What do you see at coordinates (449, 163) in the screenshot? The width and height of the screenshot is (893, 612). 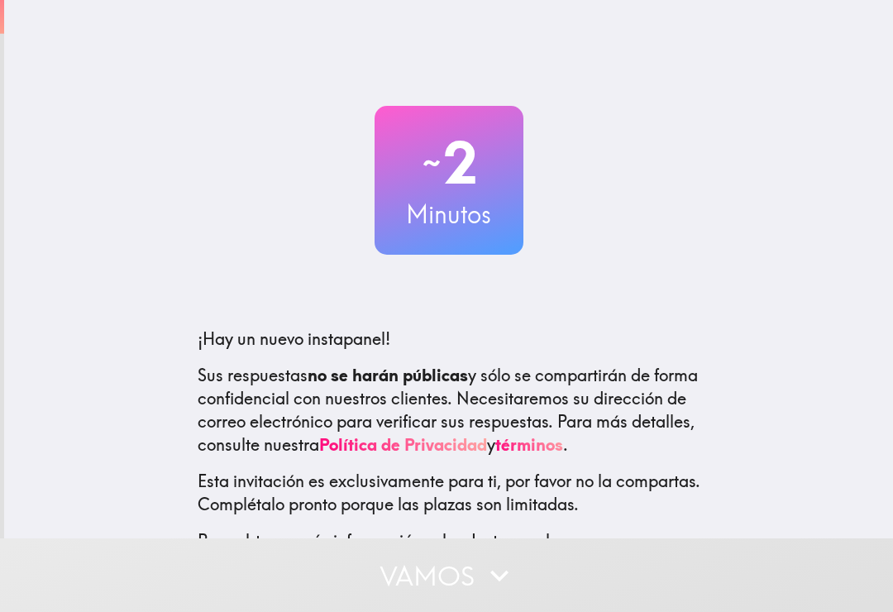 I see `h2: 2` at bounding box center [449, 163].